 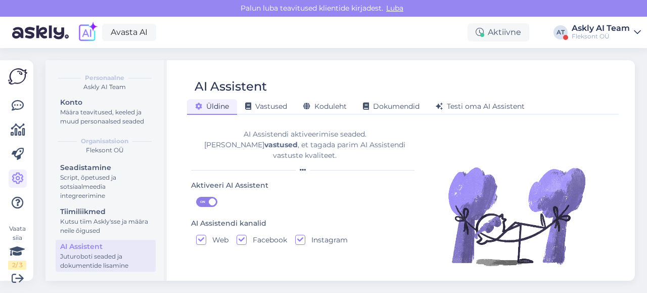 I want to click on img: Askly Logo, so click(x=18, y=76).